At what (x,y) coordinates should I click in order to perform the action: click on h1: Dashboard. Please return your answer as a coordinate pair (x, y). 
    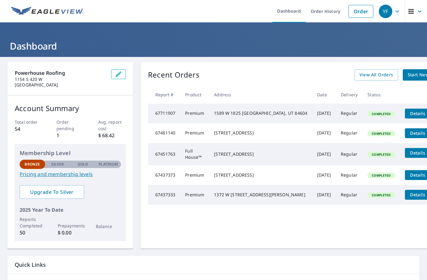
    Looking at the image, I should click on (214, 46).